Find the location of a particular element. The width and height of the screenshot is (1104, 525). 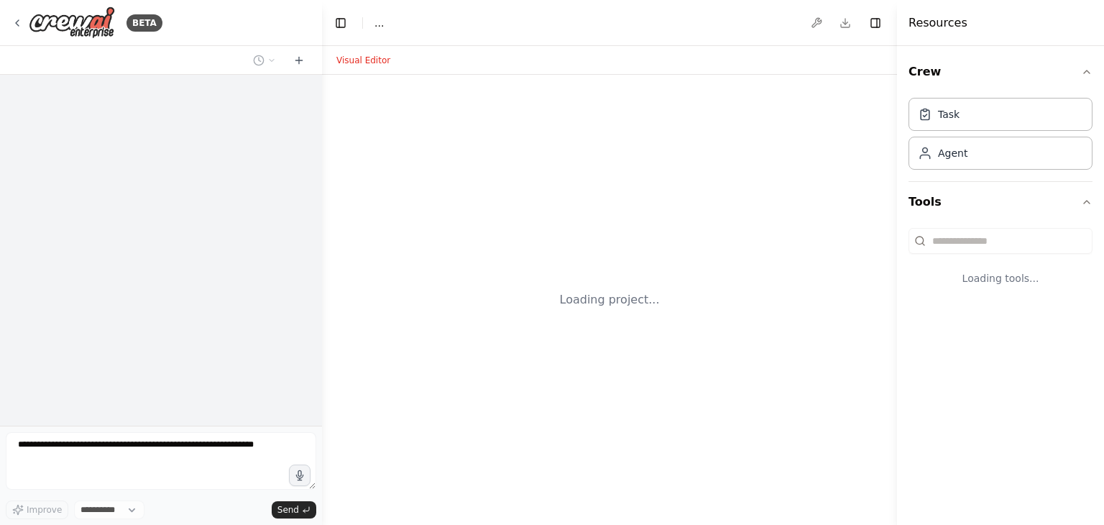

span: Improve is located at coordinates (44, 510).